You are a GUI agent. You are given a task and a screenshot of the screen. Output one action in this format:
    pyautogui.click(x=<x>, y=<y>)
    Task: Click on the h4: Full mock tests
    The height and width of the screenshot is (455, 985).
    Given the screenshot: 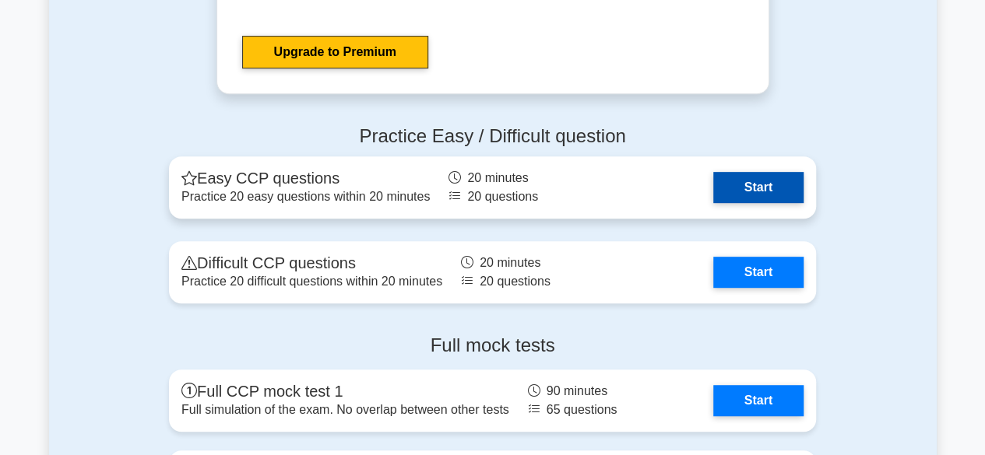 What is the action you would take?
    pyautogui.click(x=492, y=346)
    